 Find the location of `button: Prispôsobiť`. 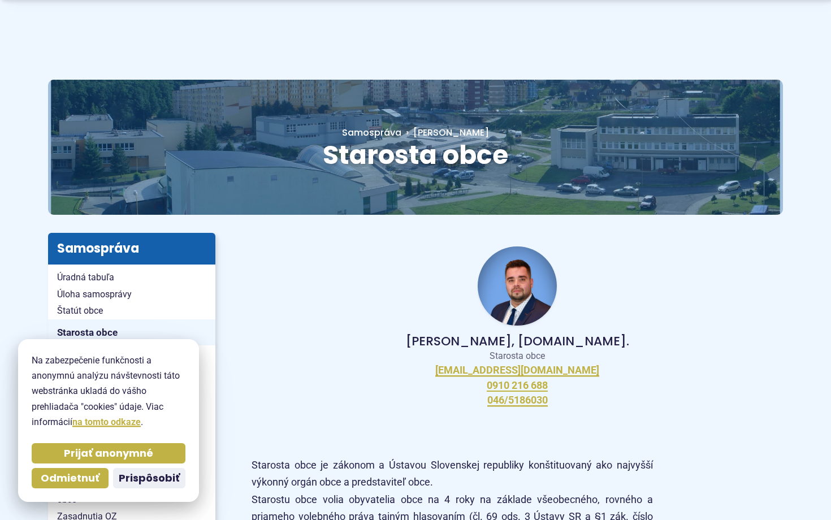

button: Prispôsobiť is located at coordinates (149, 478).